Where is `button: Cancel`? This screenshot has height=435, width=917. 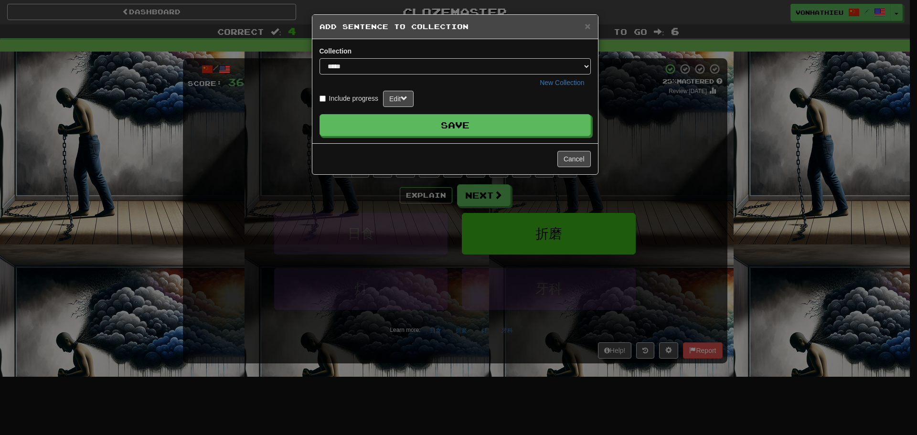 button: Cancel is located at coordinates (574, 159).